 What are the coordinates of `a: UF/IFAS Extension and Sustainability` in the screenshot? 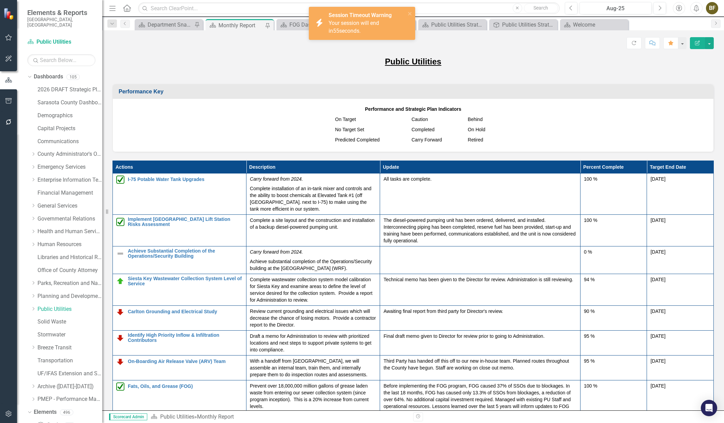 It's located at (70, 373).